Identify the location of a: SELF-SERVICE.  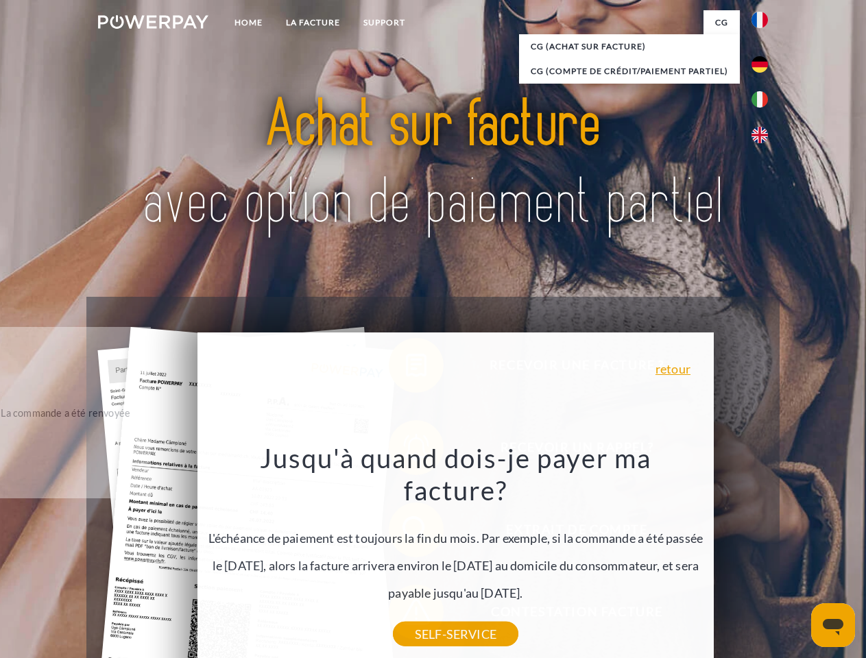
(455, 634).